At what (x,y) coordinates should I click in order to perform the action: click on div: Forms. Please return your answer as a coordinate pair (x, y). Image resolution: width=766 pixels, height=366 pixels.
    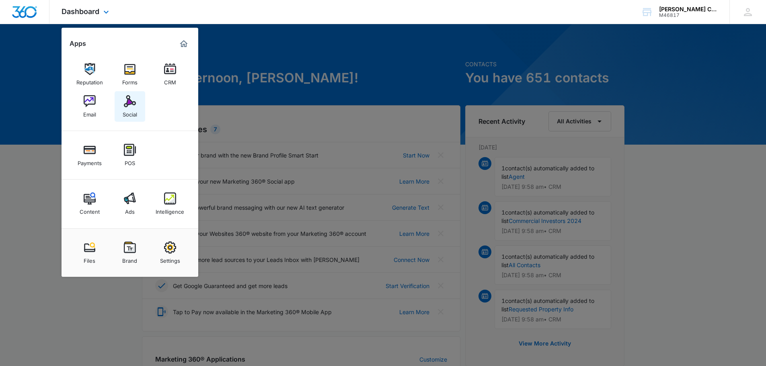
    Looking at the image, I should click on (130, 80).